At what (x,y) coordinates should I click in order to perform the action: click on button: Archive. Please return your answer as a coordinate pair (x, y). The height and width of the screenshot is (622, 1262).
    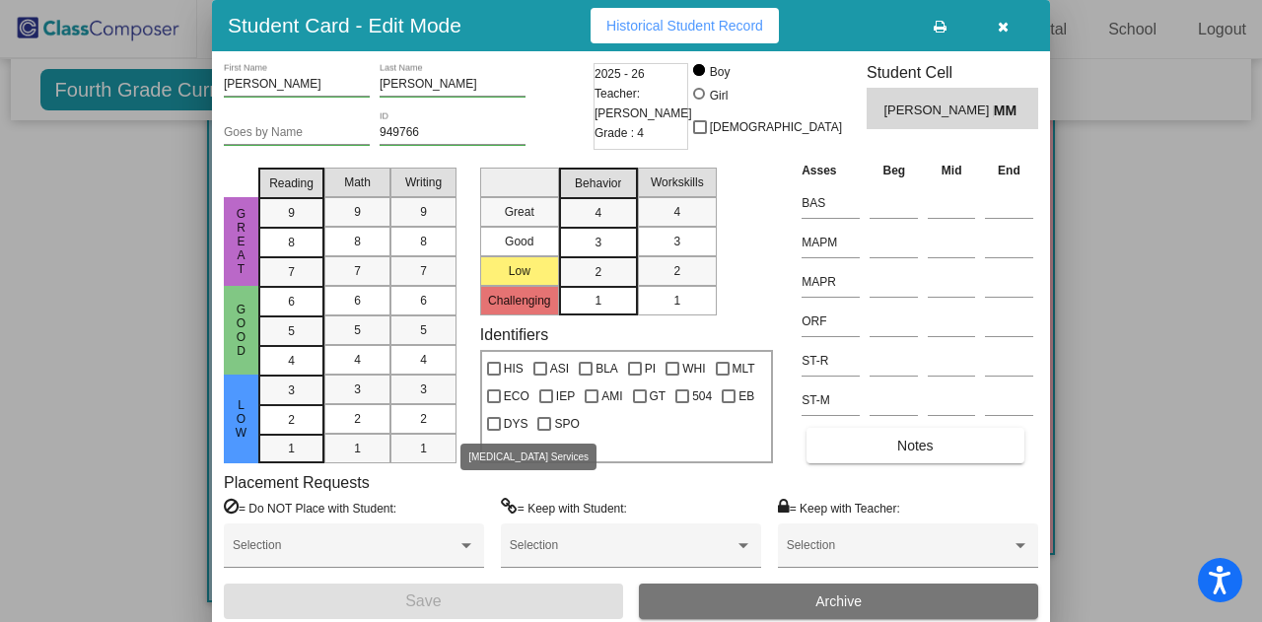
    Looking at the image, I should click on (838, 602).